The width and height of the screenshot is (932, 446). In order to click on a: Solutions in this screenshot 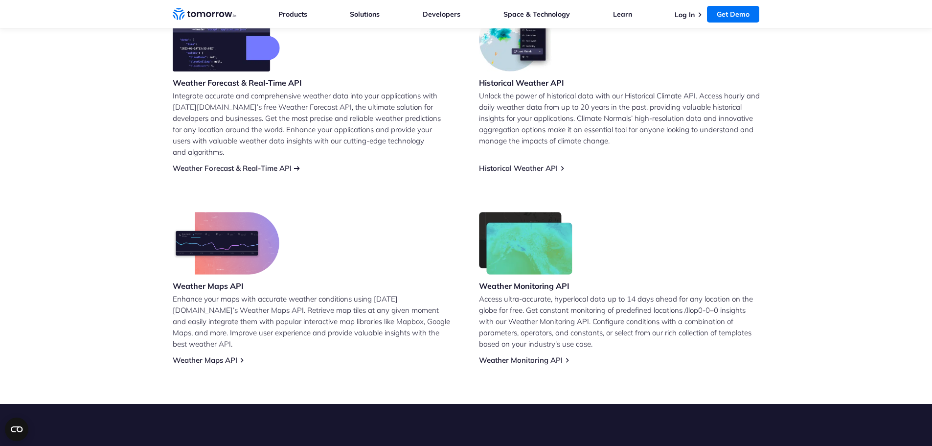, I will do `click(365, 14)`.